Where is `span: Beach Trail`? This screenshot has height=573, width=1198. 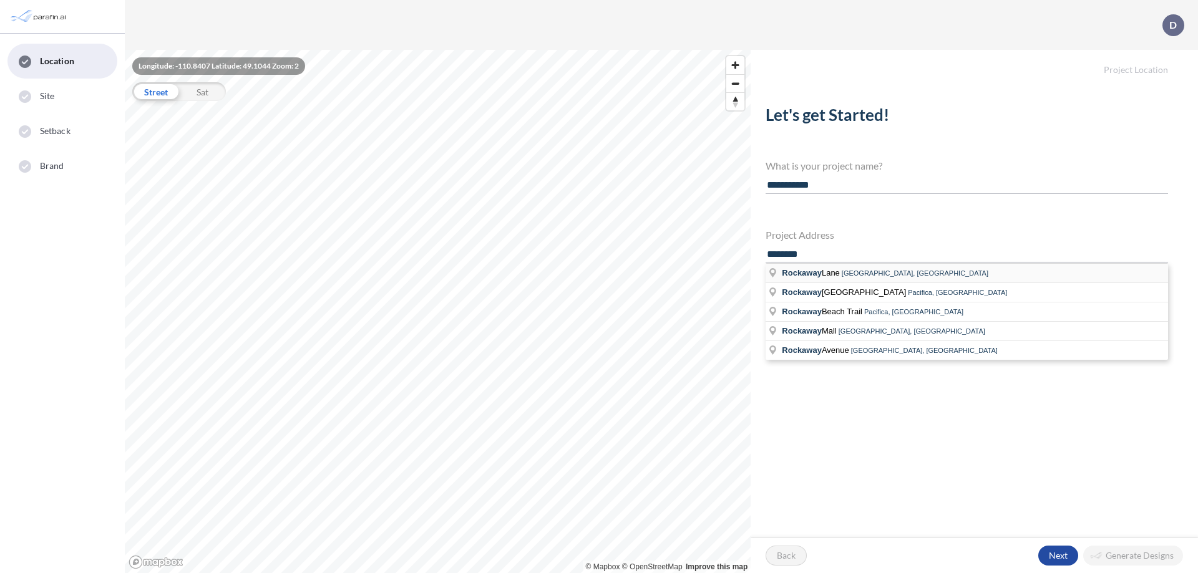 span: Beach Trail is located at coordinates (823, 311).